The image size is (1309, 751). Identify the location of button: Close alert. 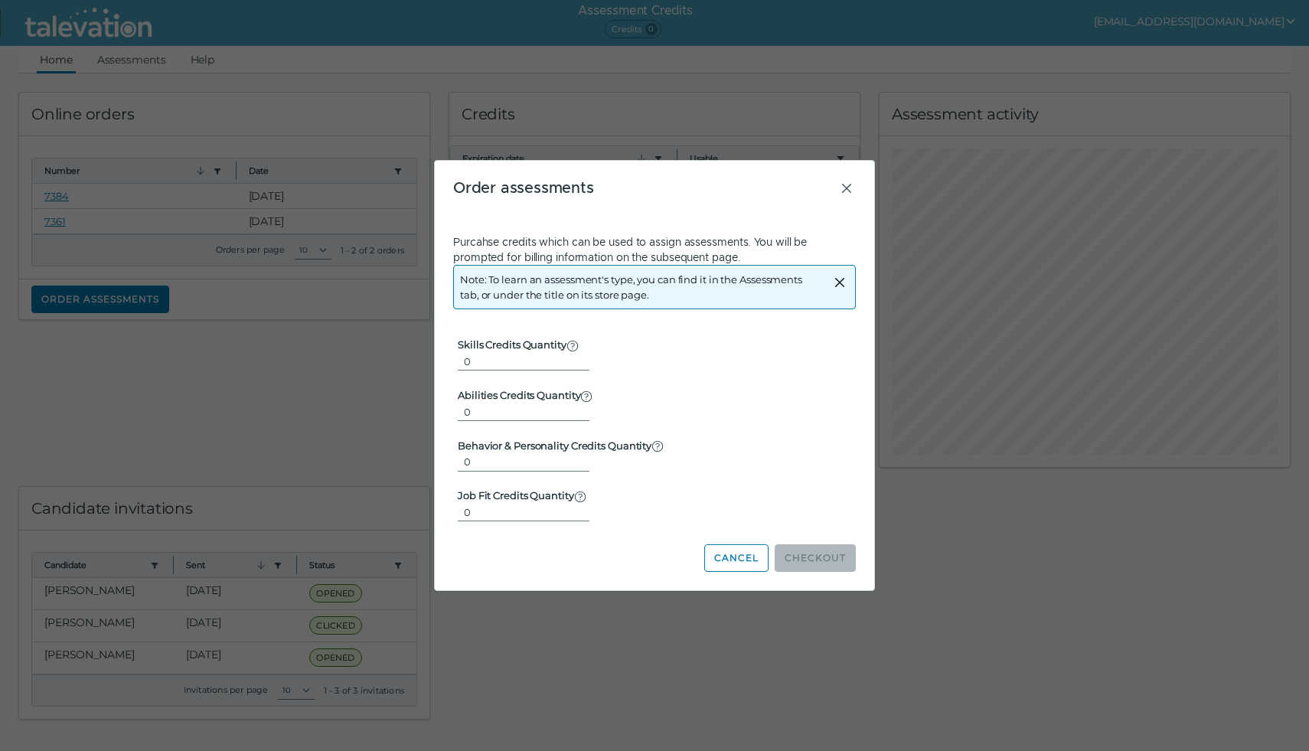
(840, 281).